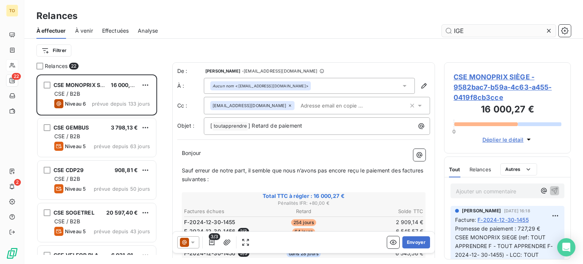  I want to click on span: Total TTC à régler : 16 000,27 €, so click(303, 196).